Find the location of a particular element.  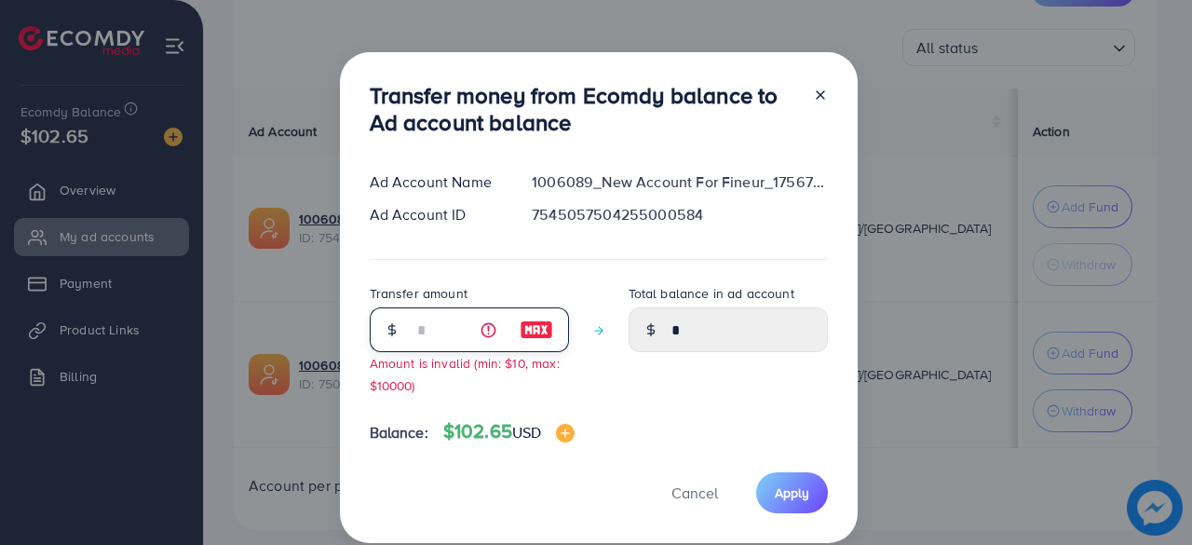

label: Total balance in ad account is located at coordinates (711, 293).